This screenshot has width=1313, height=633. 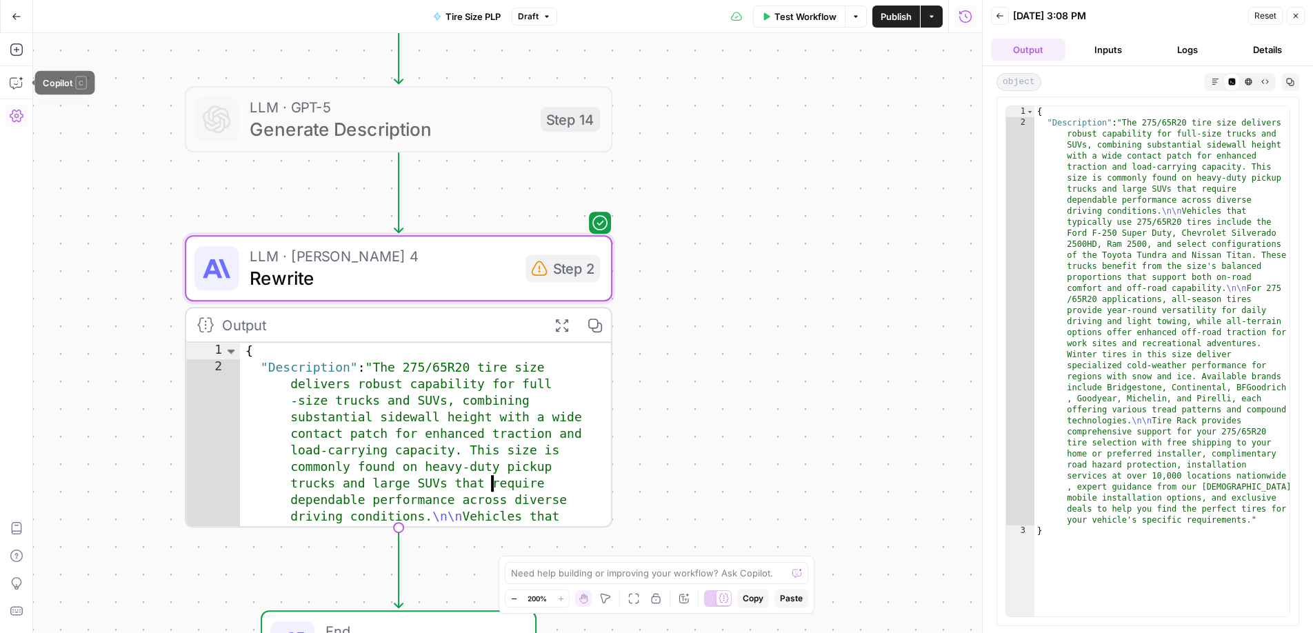 I want to click on span: 200%, so click(x=537, y=599).